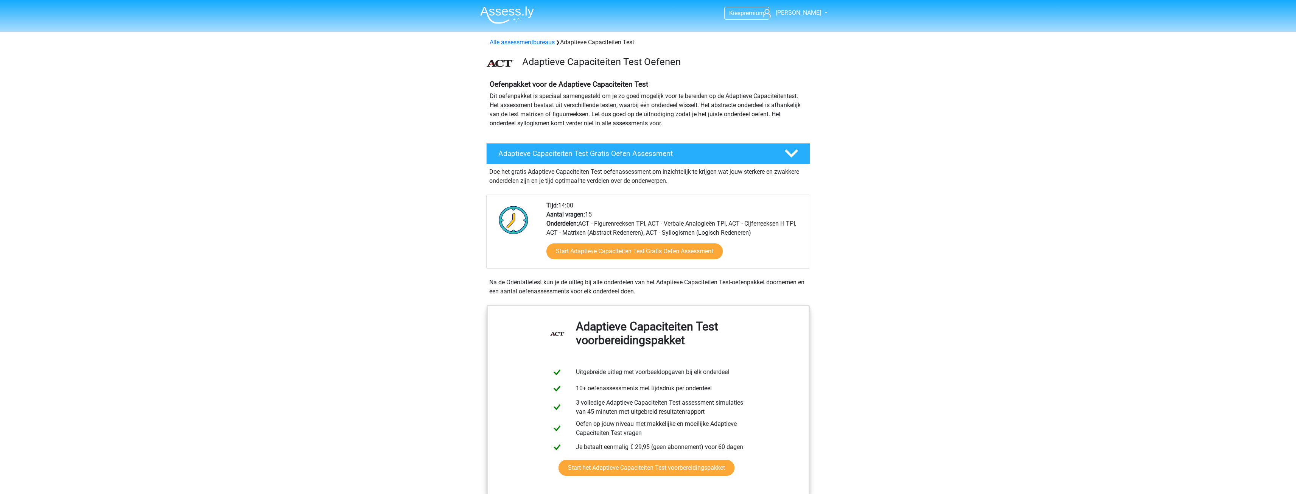 The image size is (1296, 494). What do you see at coordinates (663, 62) in the screenshot?
I see `h3: Adaptieve Capaciteiten Test Oefenen` at bounding box center [663, 62].